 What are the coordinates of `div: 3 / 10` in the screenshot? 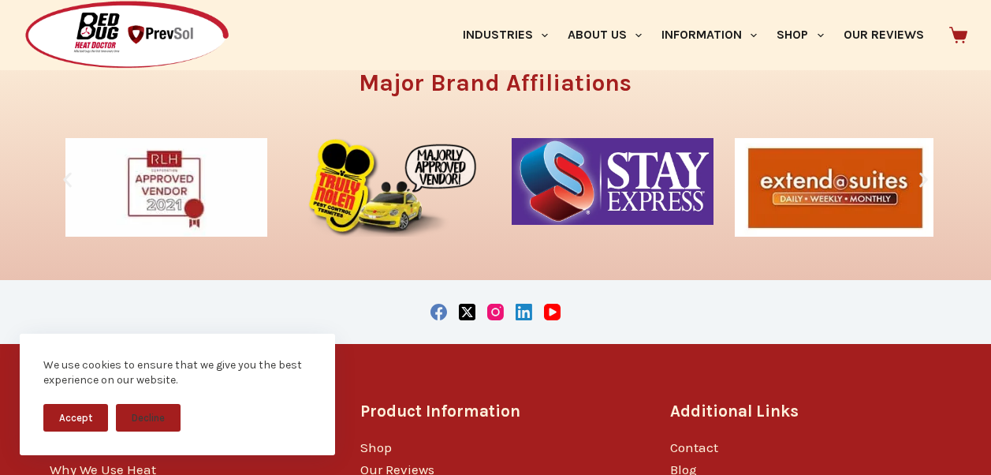 It's located at (836, 191).